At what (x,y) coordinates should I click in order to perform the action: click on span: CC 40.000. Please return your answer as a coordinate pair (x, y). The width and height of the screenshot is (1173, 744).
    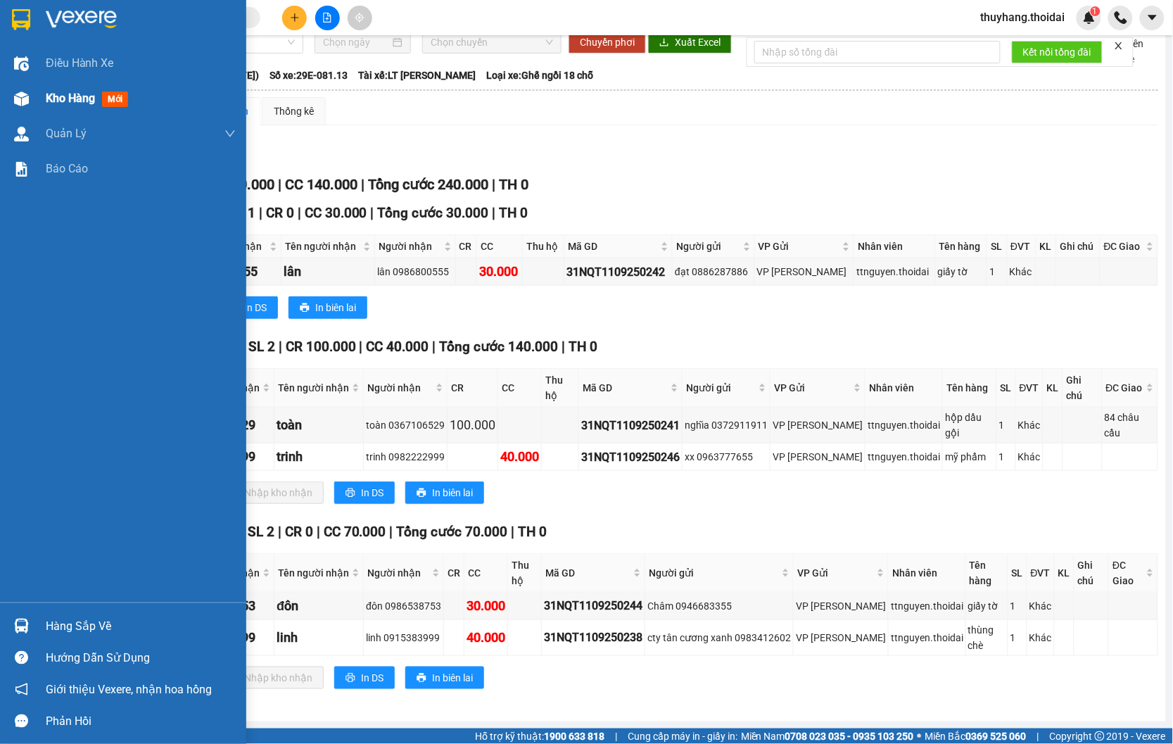
    Looking at the image, I should click on (398, 346).